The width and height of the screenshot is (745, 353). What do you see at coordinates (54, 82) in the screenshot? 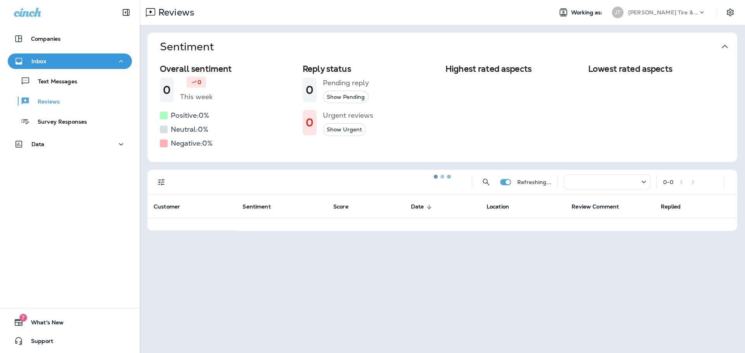
I see `p: Text Messages` at bounding box center [54, 82].